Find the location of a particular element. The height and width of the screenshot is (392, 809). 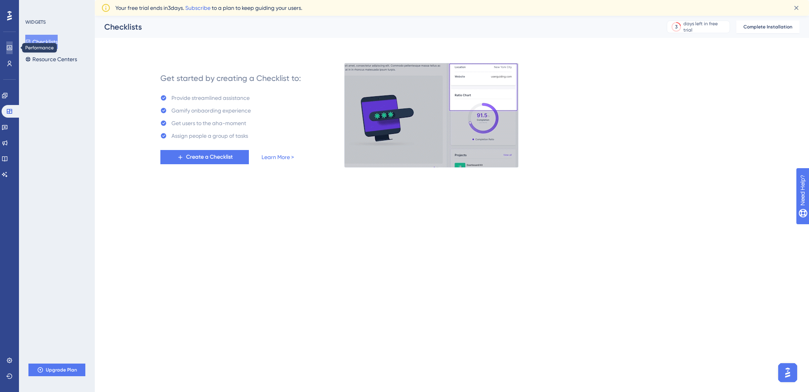

img: launcher-image-alternative-text is located at coordinates (12, 12).